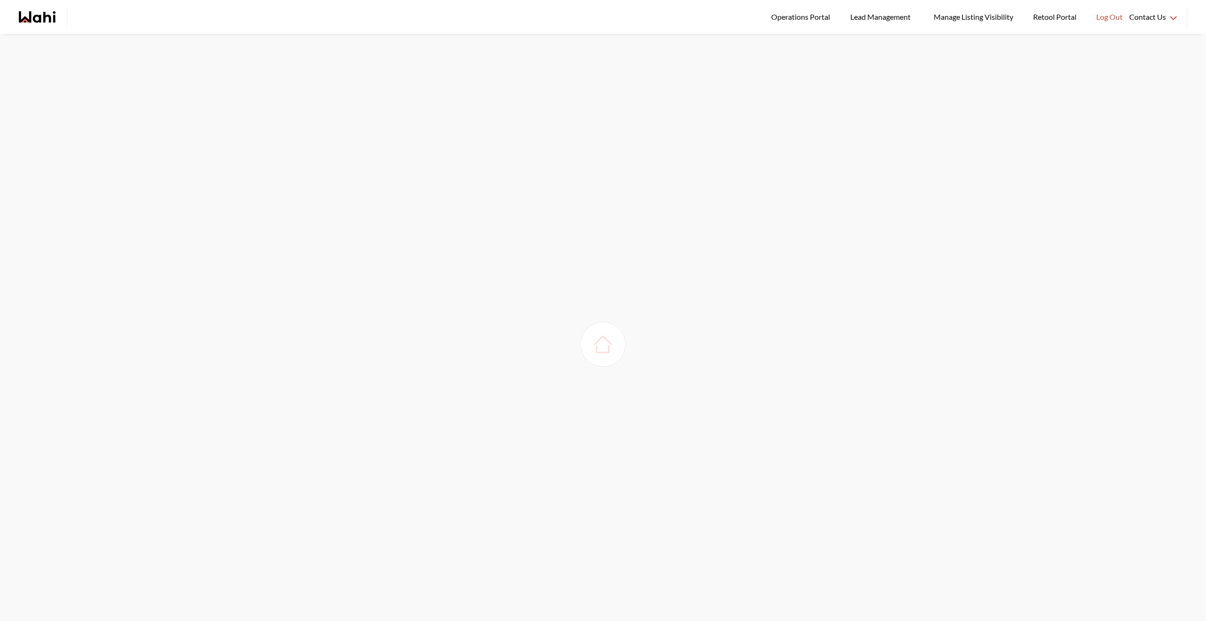  I want to click on span: Lead Management, so click(882, 17).